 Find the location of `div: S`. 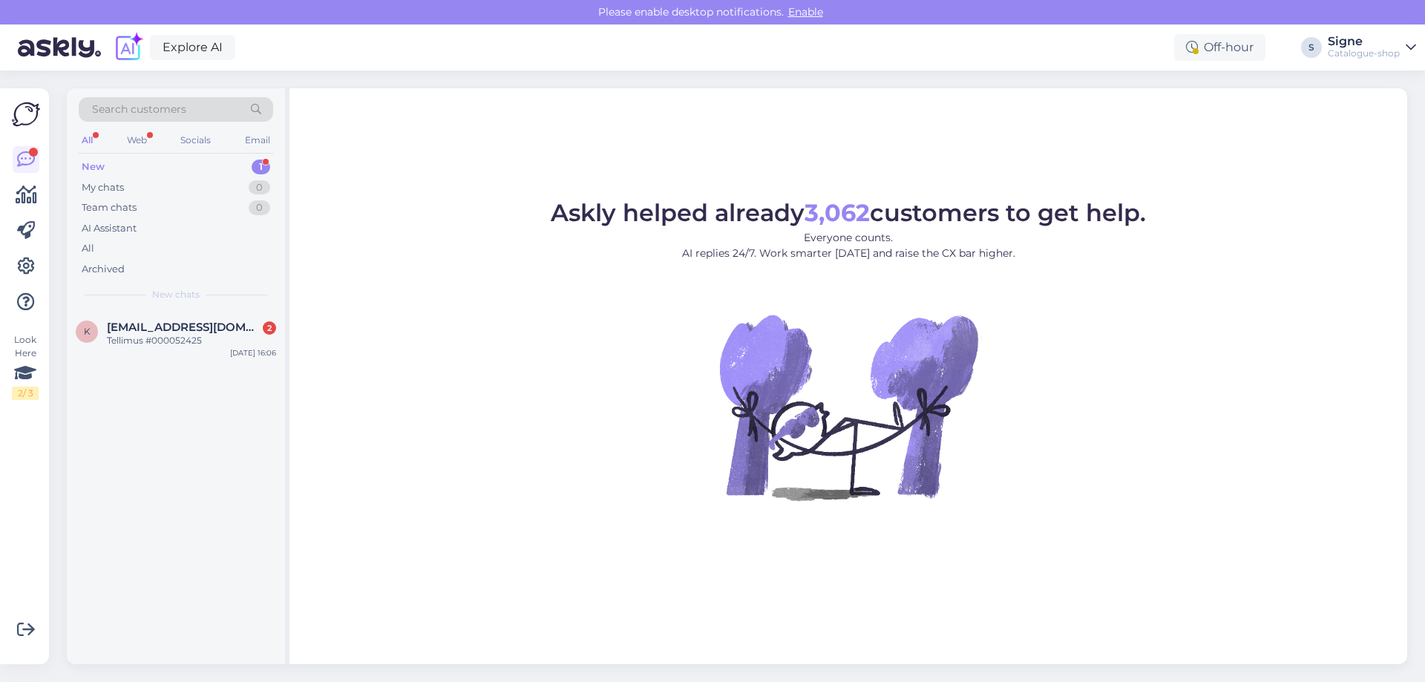

div: S is located at coordinates (1311, 47).